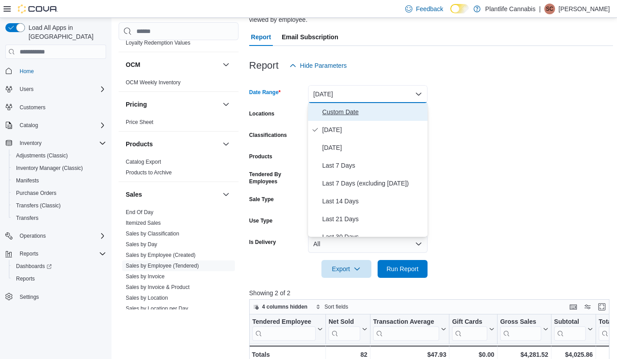 The width and height of the screenshot is (617, 359). I want to click on span: Hide Parameters, so click(323, 66).